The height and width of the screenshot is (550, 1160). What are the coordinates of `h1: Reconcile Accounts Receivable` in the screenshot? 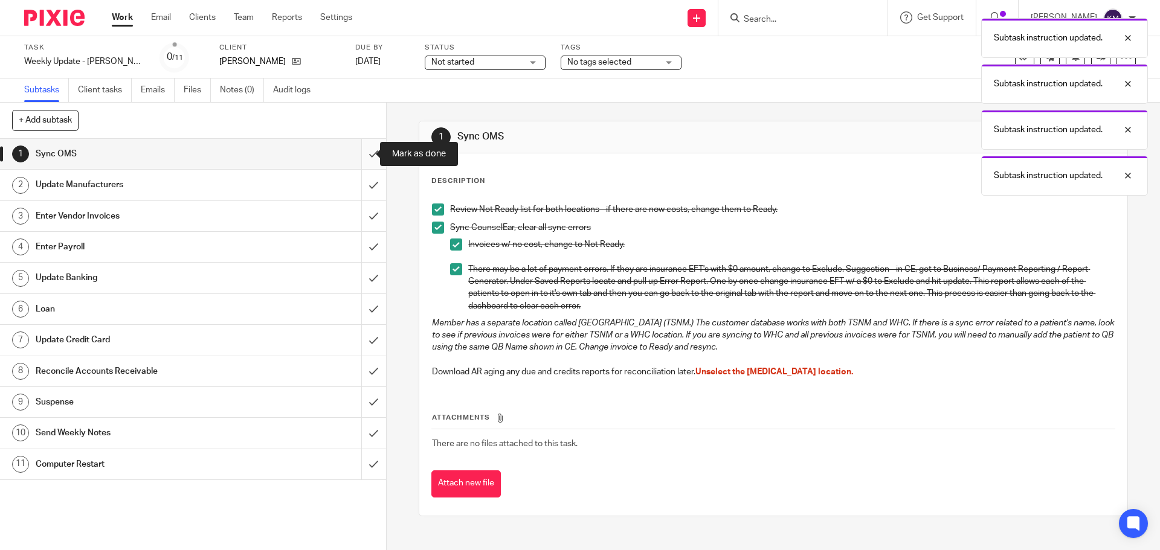 It's located at (140, 371).